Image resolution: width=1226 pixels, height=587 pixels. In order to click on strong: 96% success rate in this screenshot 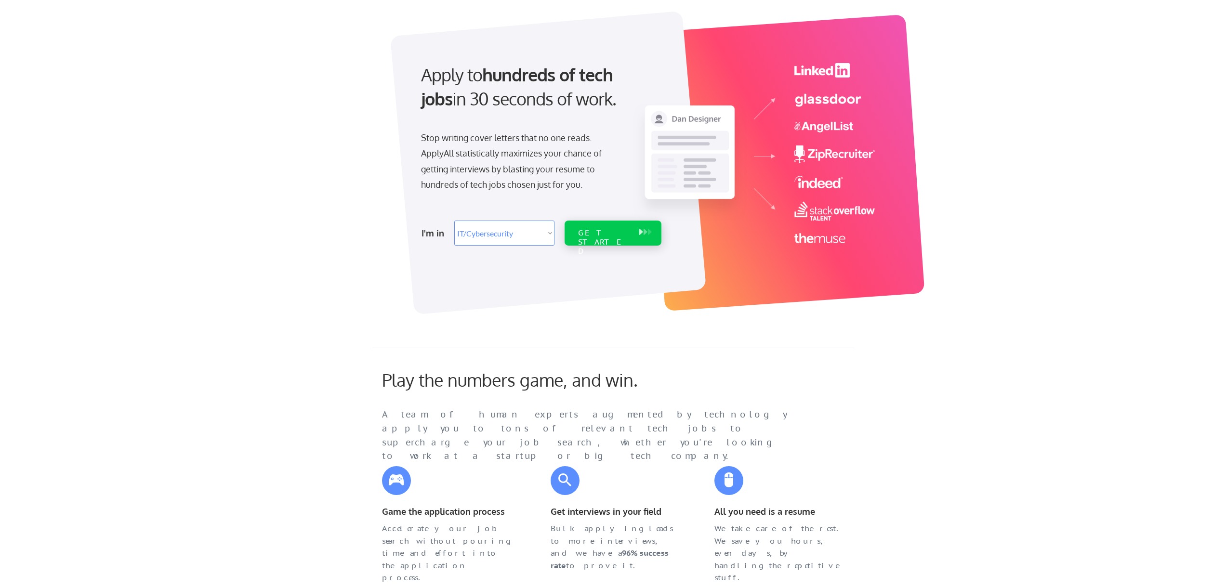, I will do `click(610, 559)`.